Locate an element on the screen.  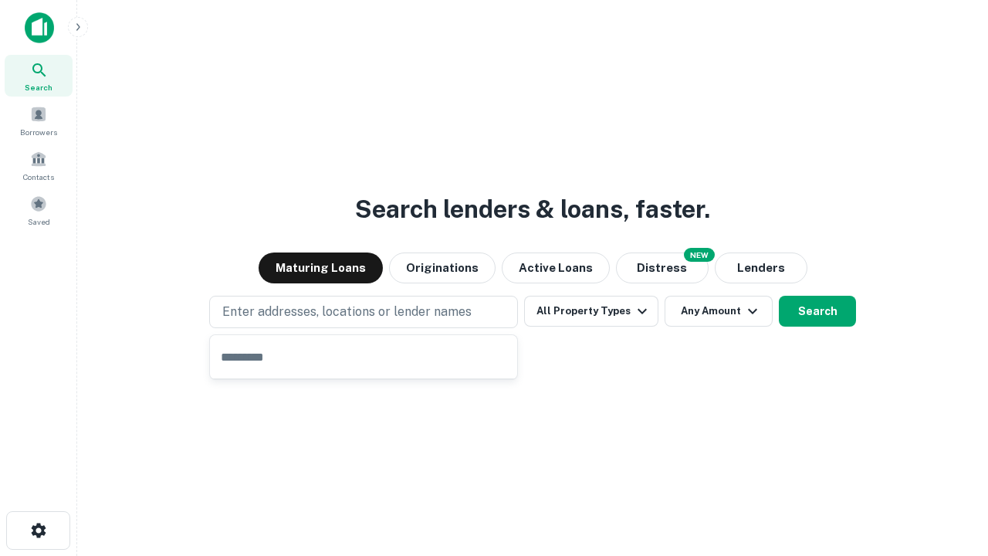
div: Contacts is located at coordinates (39, 165).